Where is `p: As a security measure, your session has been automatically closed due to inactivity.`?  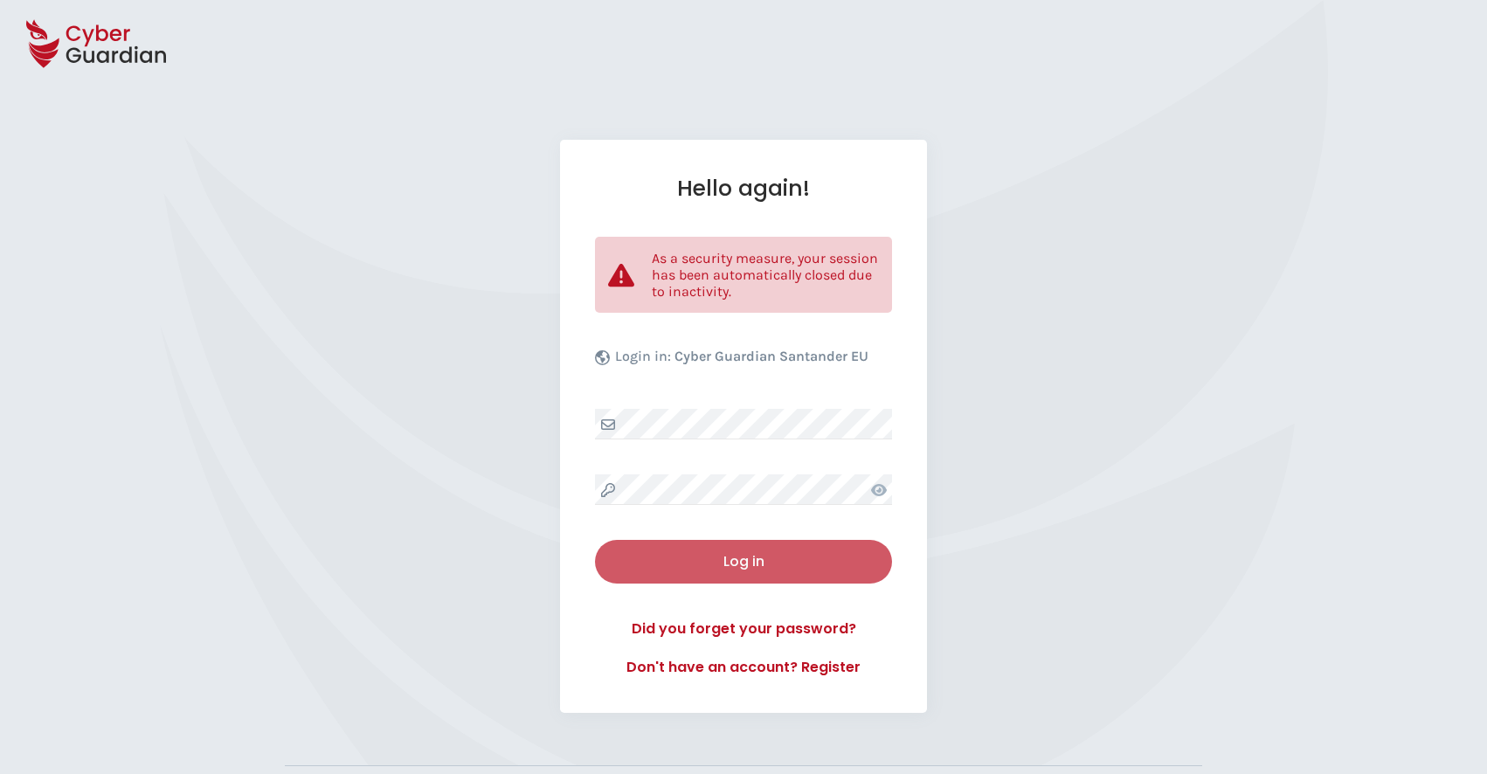 p: As a security measure, your session has been automatically closed due to inactivity. is located at coordinates (766, 274).